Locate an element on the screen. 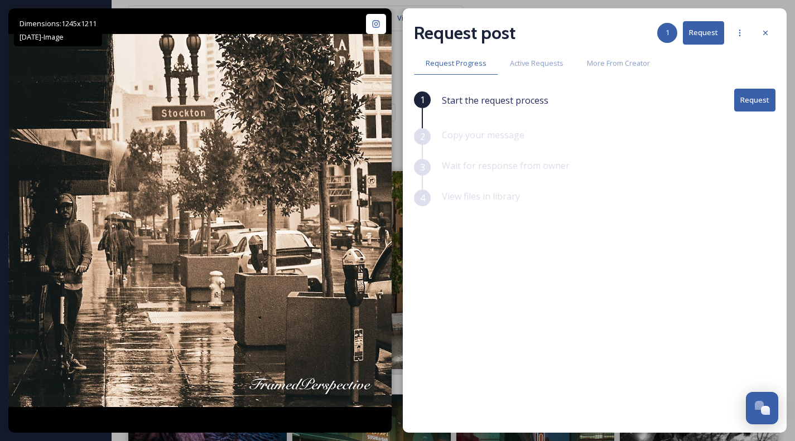 The width and height of the screenshot is (795, 441). span: Active Requests is located at coordinates (537, 63).